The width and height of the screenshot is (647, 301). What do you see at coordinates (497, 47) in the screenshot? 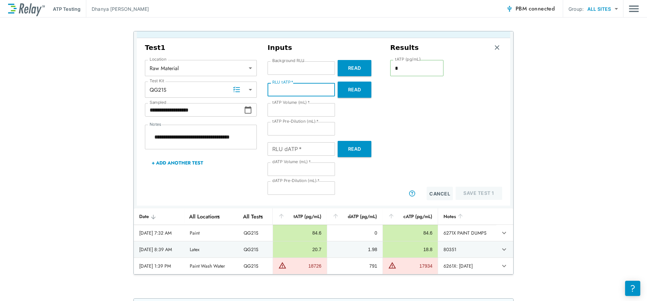
I see `img: Remove` at bounding box center [497, 47].